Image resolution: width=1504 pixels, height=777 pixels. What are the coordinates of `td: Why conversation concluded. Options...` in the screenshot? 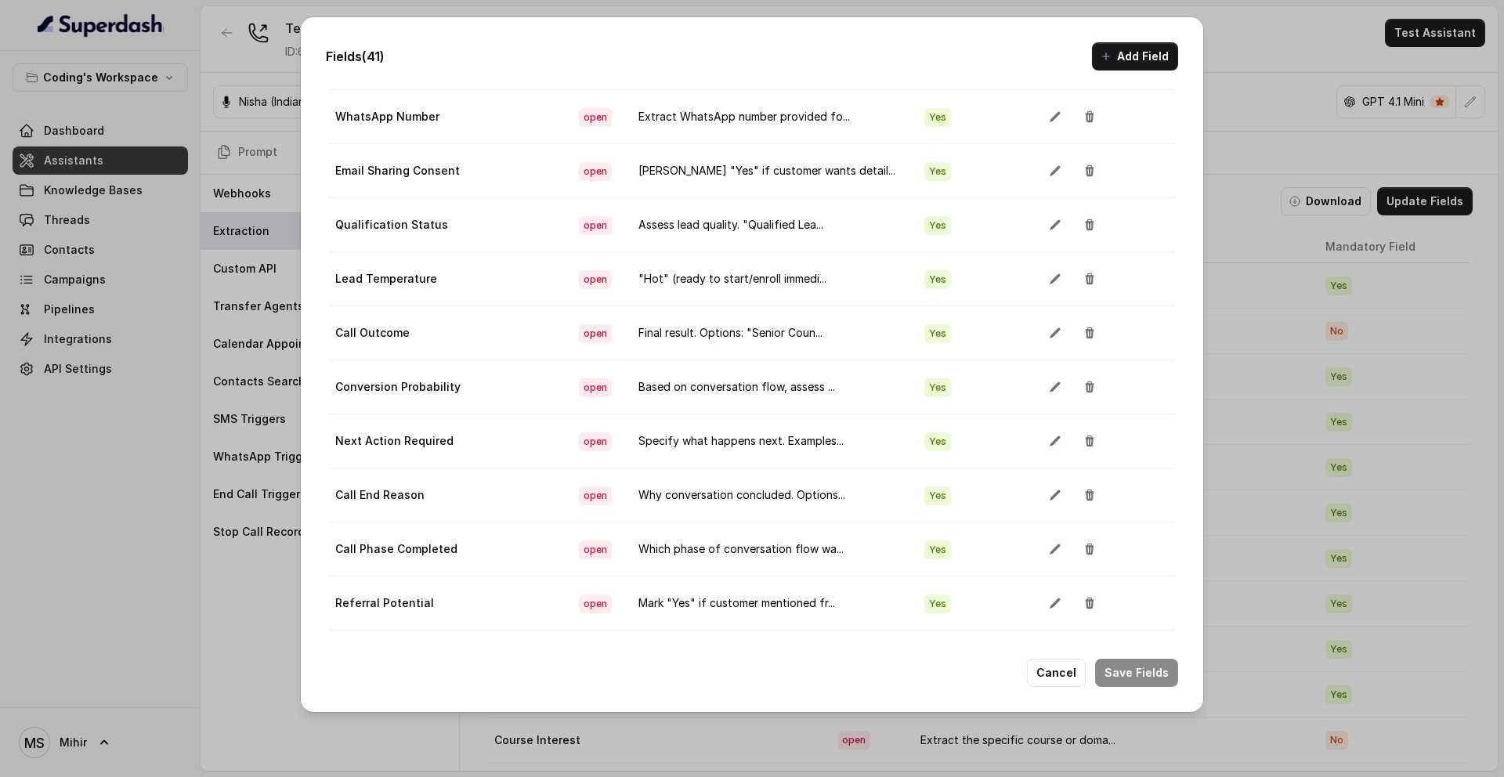 It's located at (768, 495).